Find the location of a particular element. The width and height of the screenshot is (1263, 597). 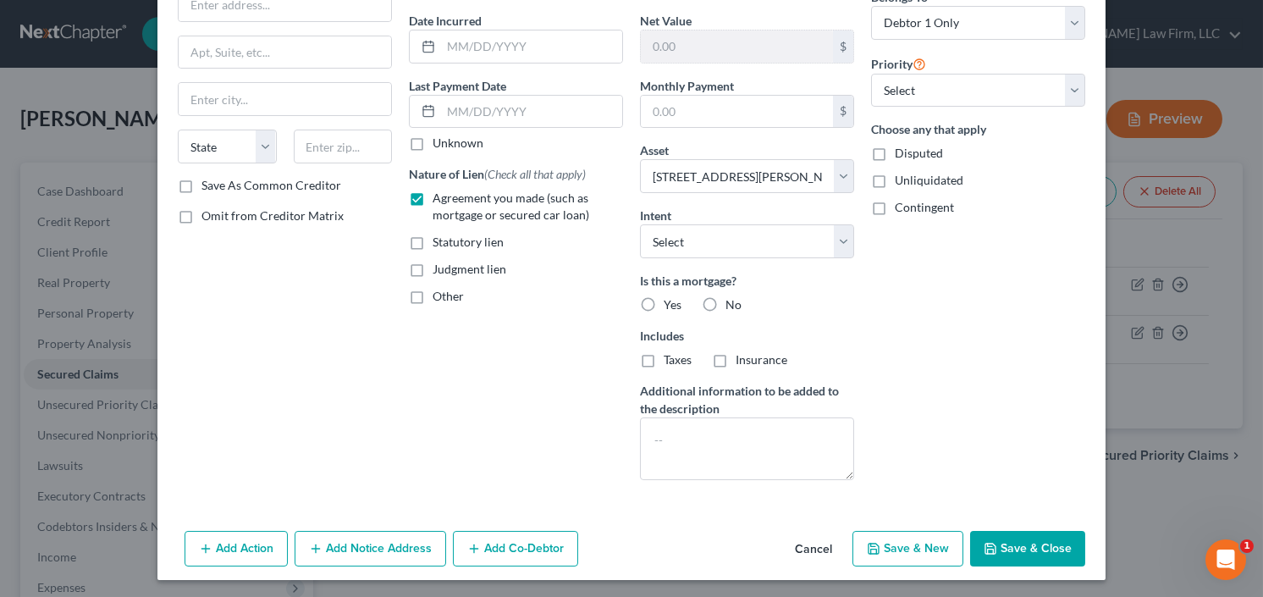

label: Save As Common Creditor is located at coordinates (271, 185).